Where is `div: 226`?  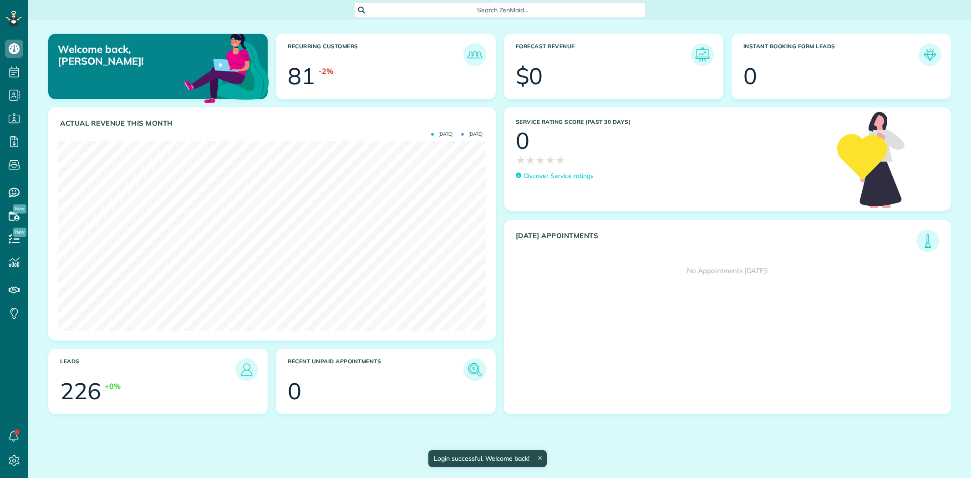 div: 226 is located at coordinates (81, 391).